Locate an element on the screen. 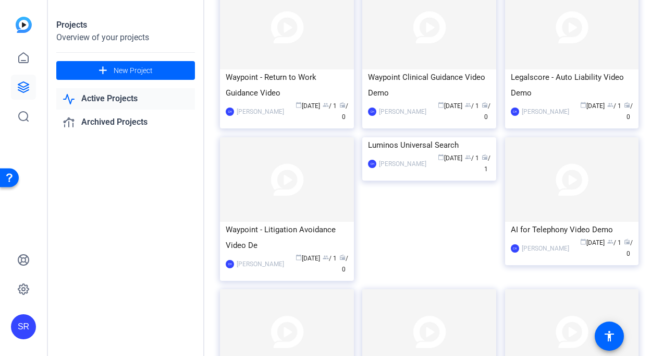 Image resolution: width=663 pixels, height=356 pixels. button: New Project is located at coordinates (126, 70).